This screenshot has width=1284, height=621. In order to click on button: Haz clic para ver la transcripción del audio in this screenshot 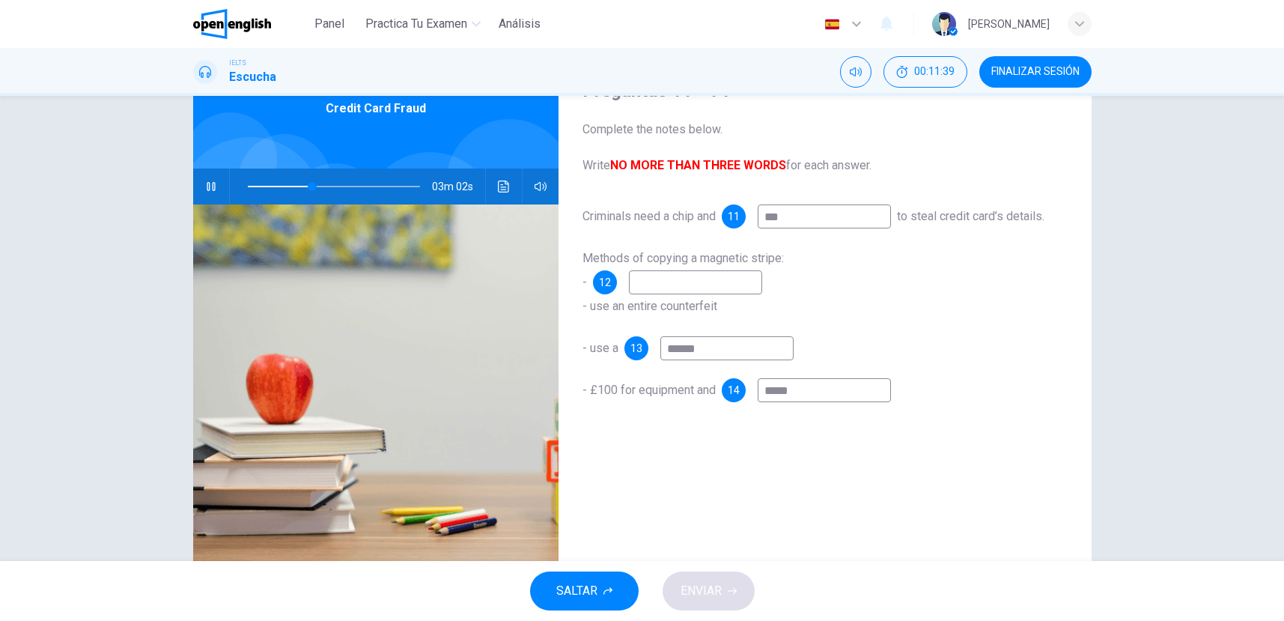, I will do `click(504, 186)`.